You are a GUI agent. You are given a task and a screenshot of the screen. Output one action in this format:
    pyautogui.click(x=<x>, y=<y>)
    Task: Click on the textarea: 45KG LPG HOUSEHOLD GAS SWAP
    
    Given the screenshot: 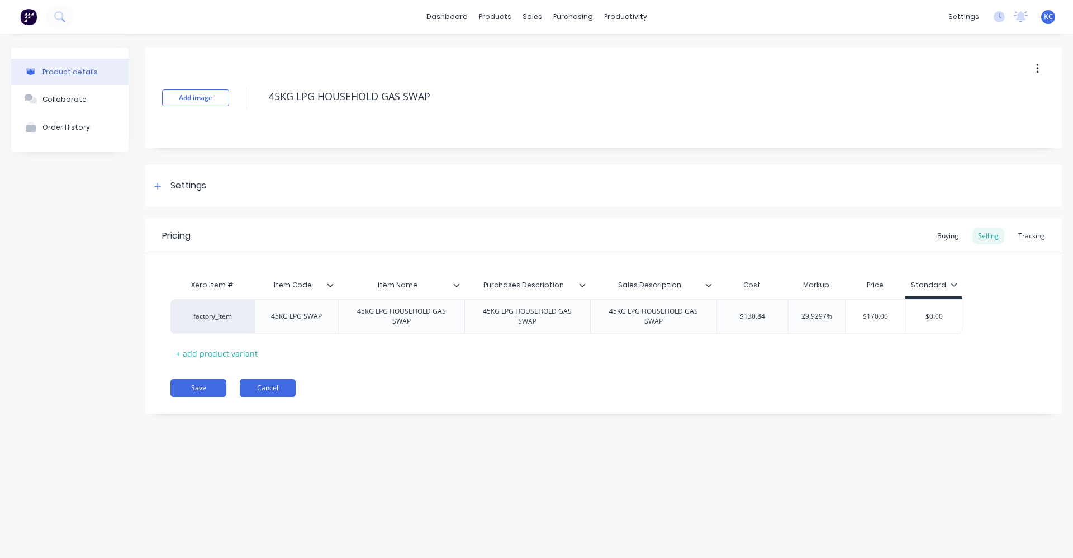 What is the action you would take?
    pyautogui.click(x=616, y=96)
    